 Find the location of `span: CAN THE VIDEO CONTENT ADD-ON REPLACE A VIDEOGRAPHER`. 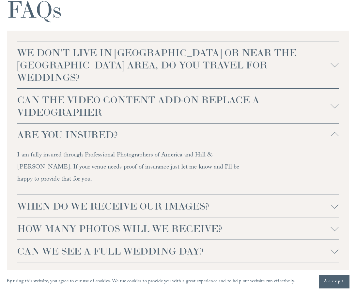

span: CAN THE VIDEO CONTENT ADD-ON REPLACE A VIDEOGRAPHER is located at coordinates (174, 106).